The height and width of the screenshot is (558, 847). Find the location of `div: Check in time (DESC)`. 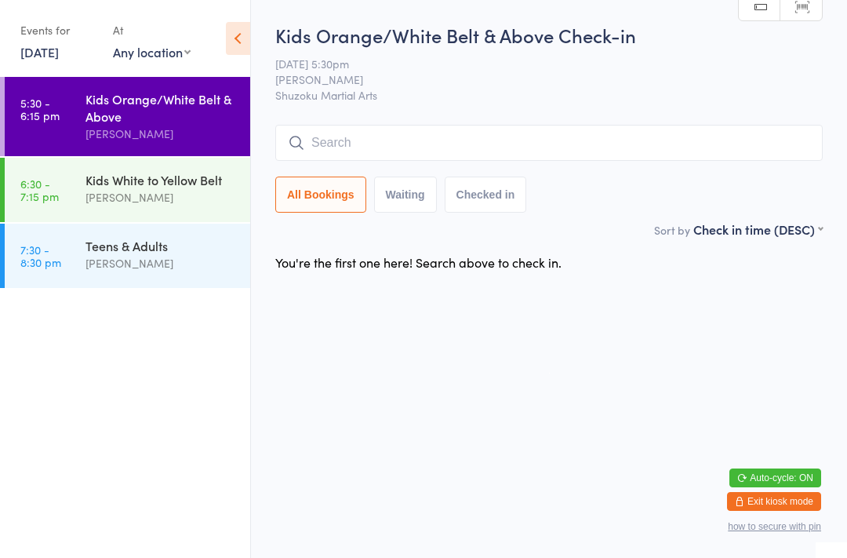

div: Check in time (DESC) is located at coordinates (758, 229).